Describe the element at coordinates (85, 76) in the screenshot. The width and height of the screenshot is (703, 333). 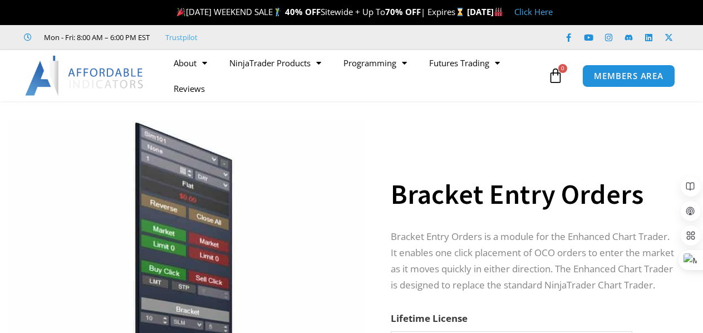
I see `img: LogoAI | Affordable Indicators – NinjaTrader` at that location.